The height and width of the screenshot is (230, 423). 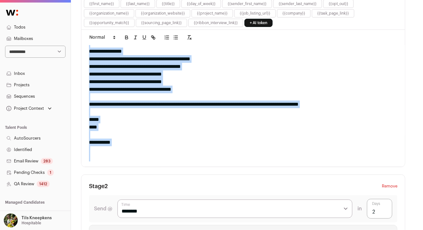 What do you see at coordinates (247, 4) in the screenshot?
I see `button: {{sender_first_name}}` at bounding box center [247, 4].